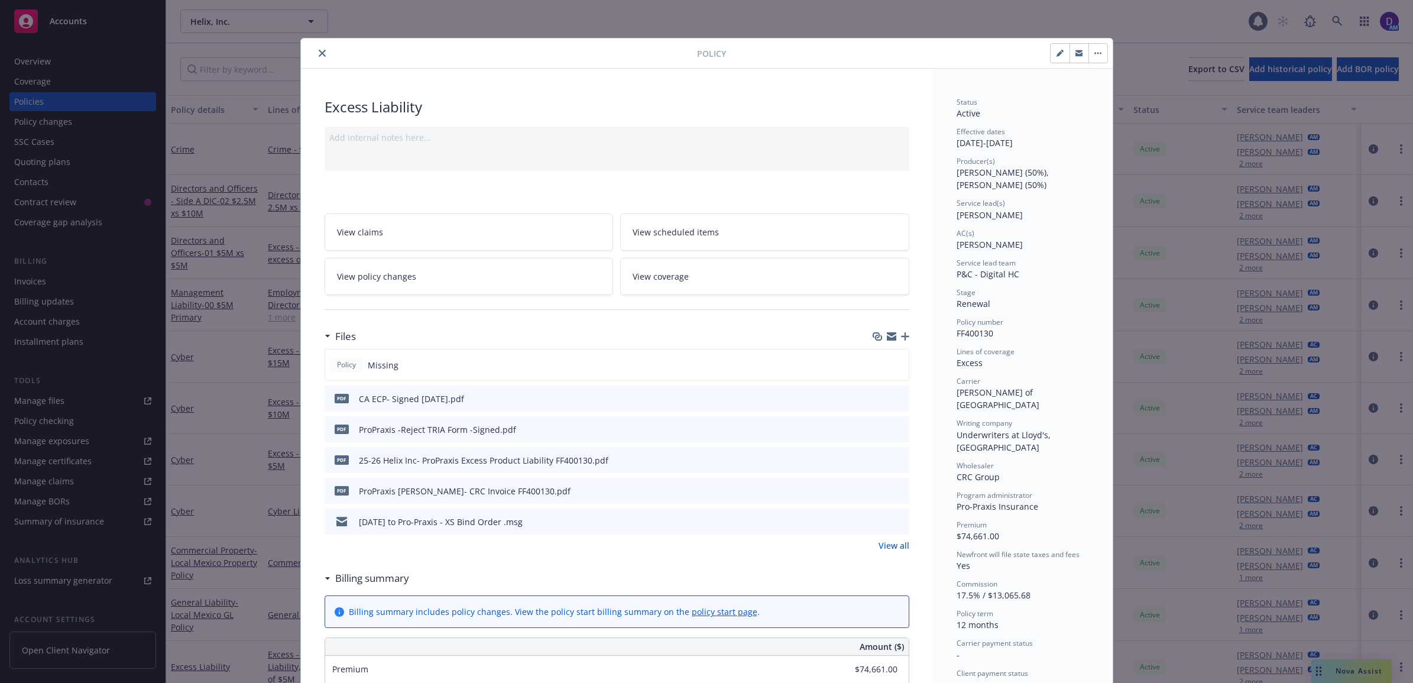  I want to click on a: View scheduled items, so click(764, 232).